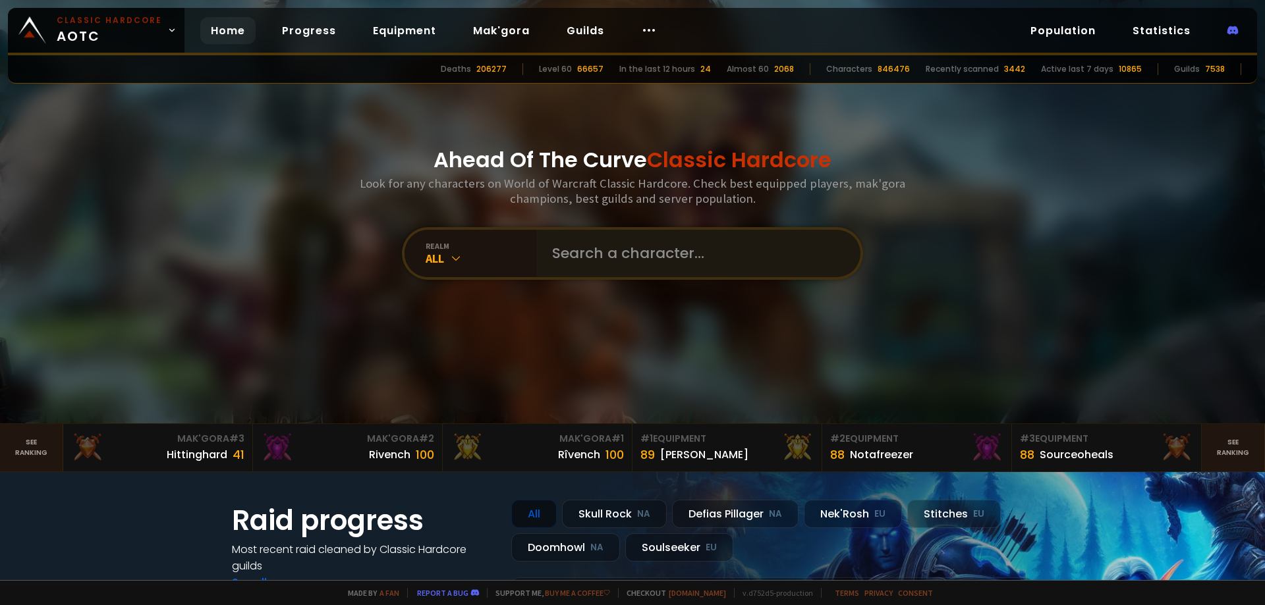 This screenshot has height=605, width=1265. Describe the element at coordinates (878, 593) in the screenshot. I see `a: Privacy` at that location.